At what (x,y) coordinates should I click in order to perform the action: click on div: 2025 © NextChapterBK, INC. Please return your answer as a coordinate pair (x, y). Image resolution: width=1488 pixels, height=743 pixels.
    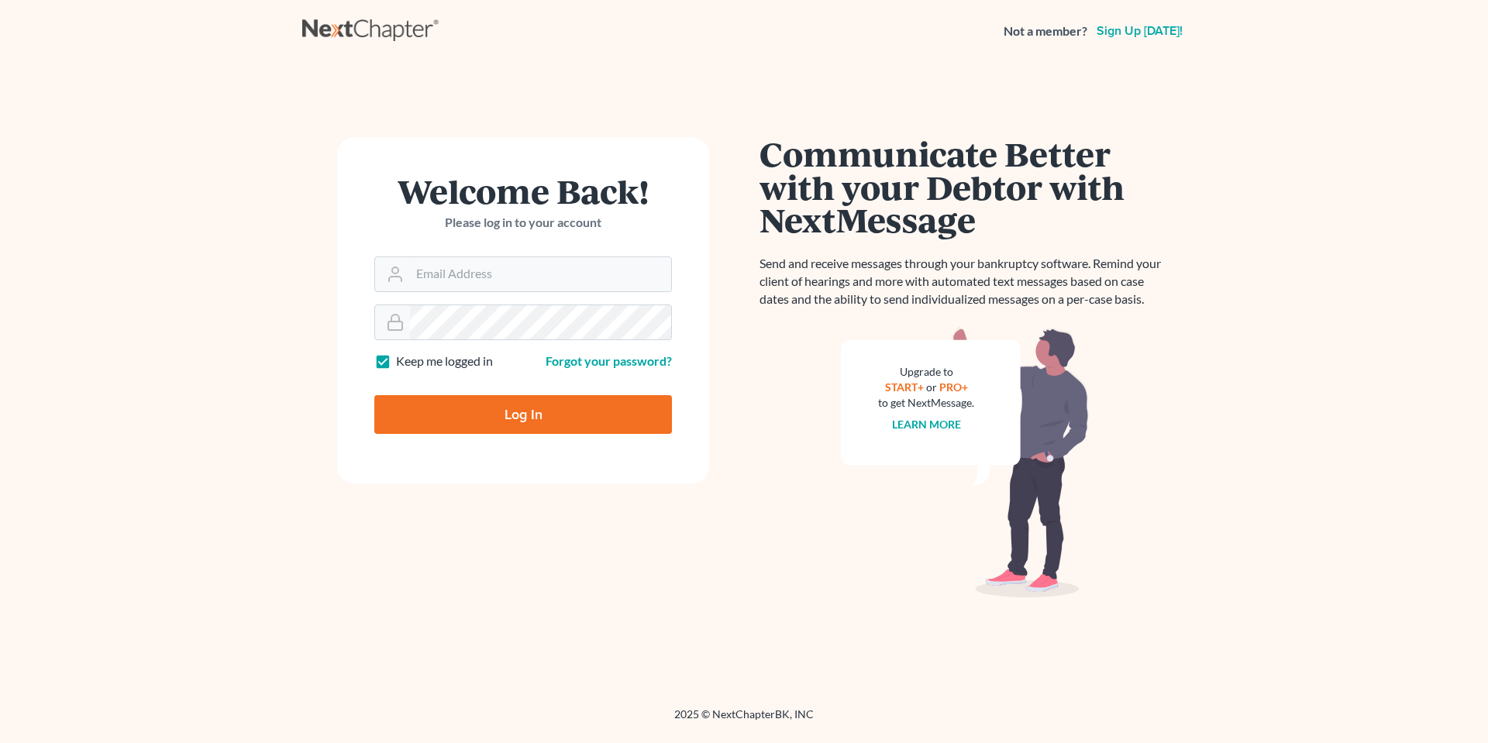
    Looking at the image, I should click on (744, 721).